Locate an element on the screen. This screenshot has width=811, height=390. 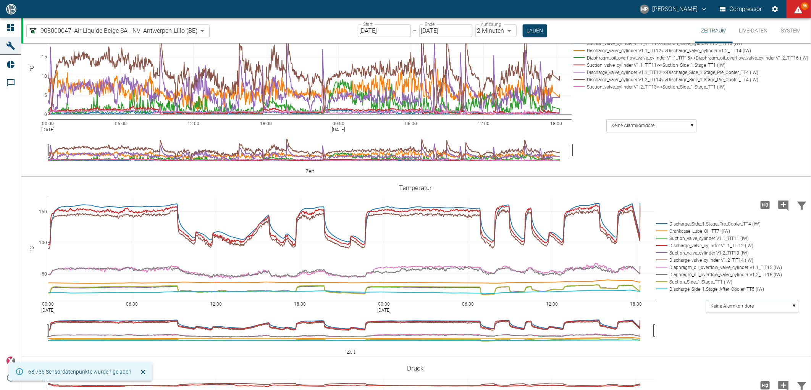
button: Compressor is located at coordinates (741, 9).